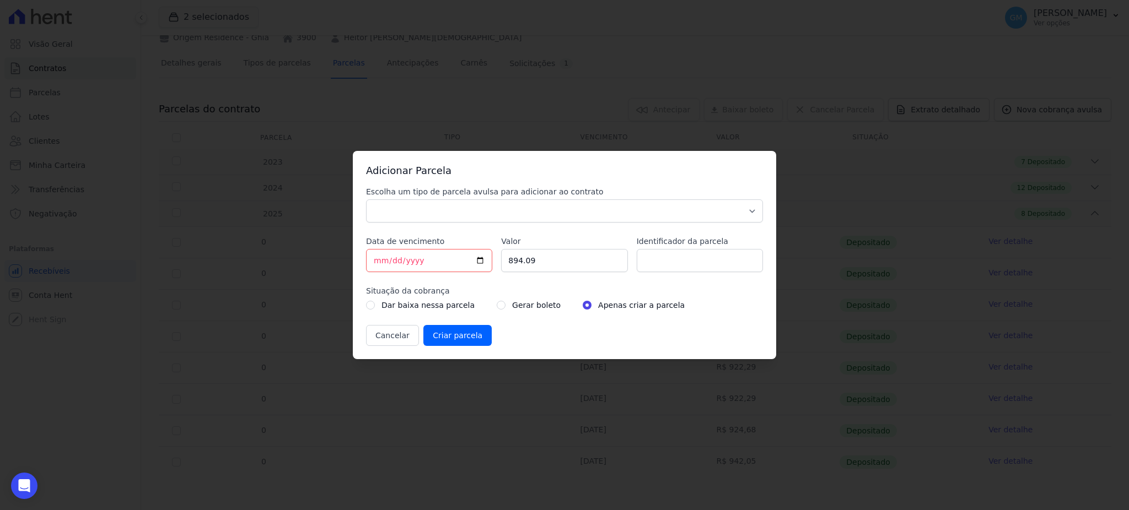  I want to click on input: Criar parcela, so click(457, 336).